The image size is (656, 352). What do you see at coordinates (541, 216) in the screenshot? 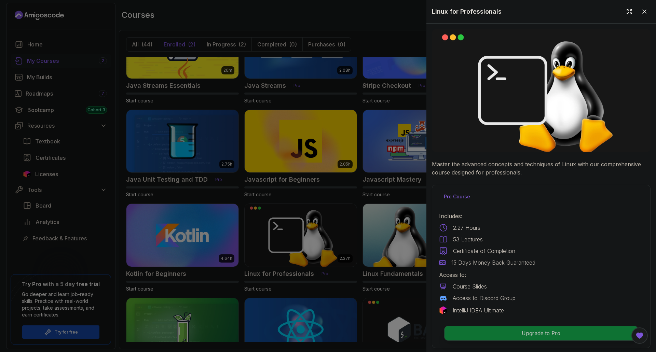
I see `p: Includes:` at bounding box center [541, 216].